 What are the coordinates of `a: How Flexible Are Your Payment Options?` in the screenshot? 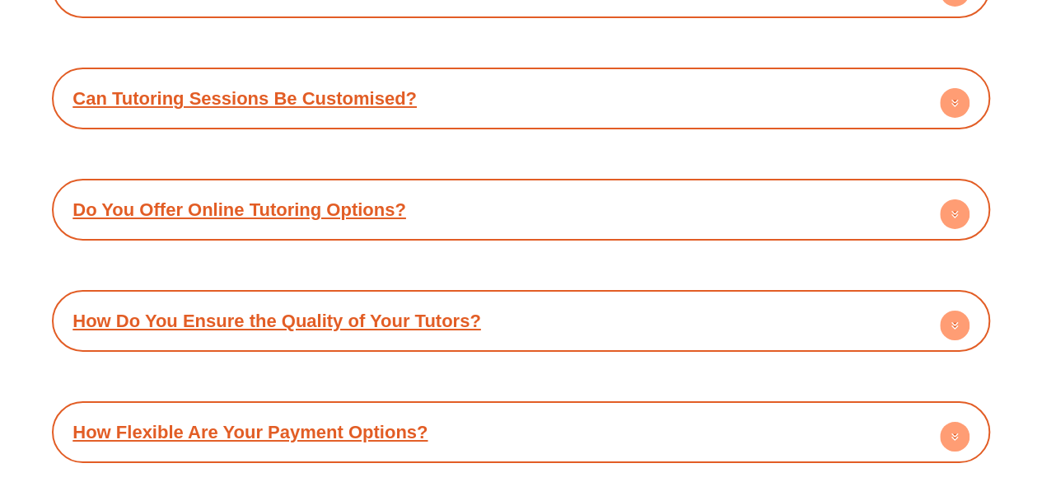 It's located at (250, 432).